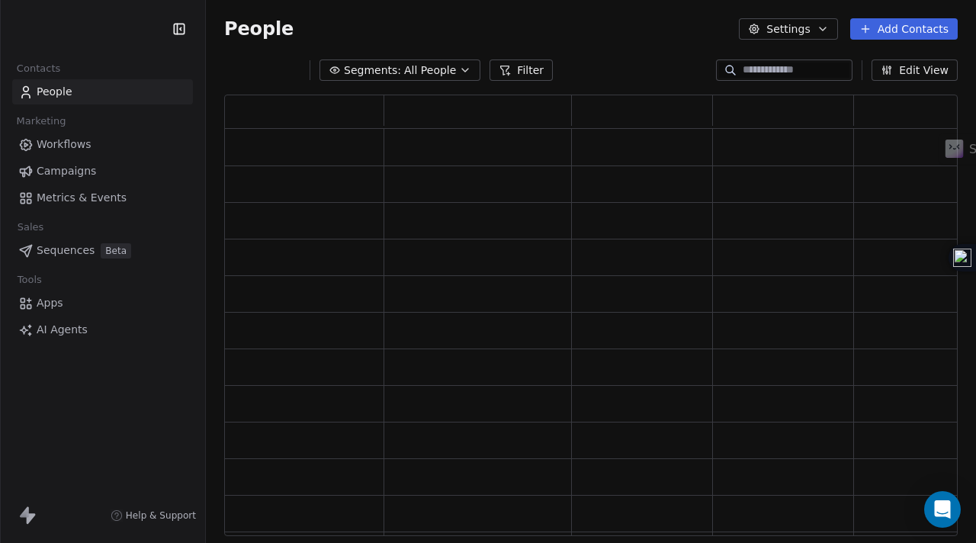  What do you see at coordinates (788, 29) in the screenshot?
I see `button: Settings` at bounding box center [788, 29].